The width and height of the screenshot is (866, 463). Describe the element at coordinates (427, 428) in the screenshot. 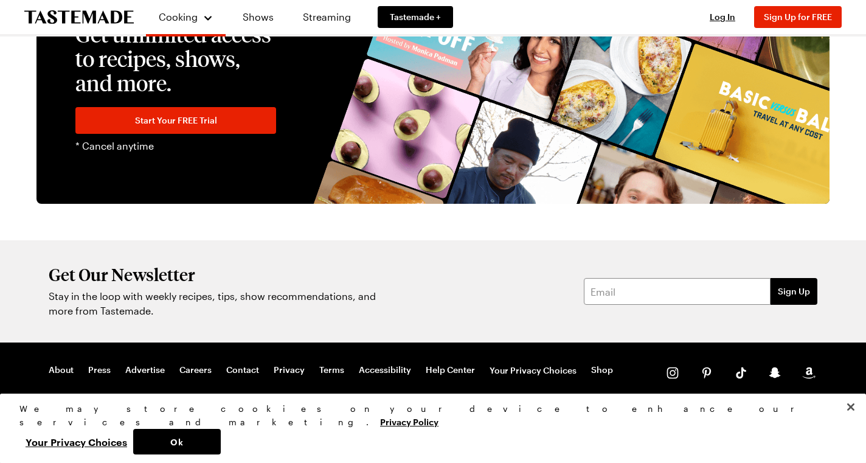

I see `div: Privacy` at that location.